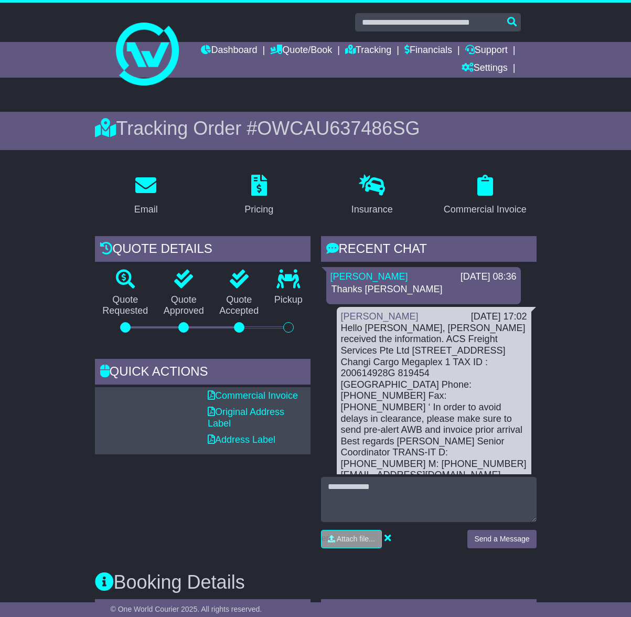 The width and height of the screenshot is (631, 617). What do you see at coordinates (259, 209) in the screenshot?
I see `div: Pricing` at bounding box center [259, 209].